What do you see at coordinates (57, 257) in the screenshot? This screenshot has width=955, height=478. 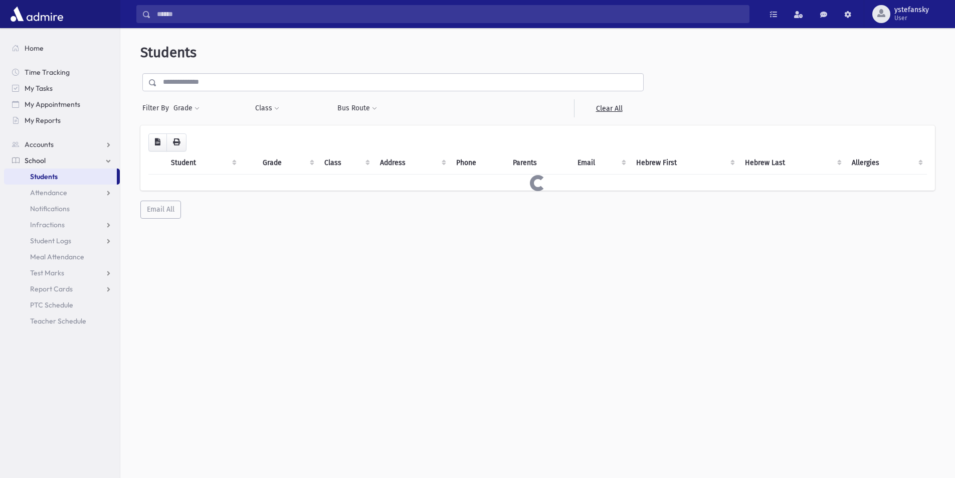 I see `span: Meal Attendance` at bounding box center [57, 257].